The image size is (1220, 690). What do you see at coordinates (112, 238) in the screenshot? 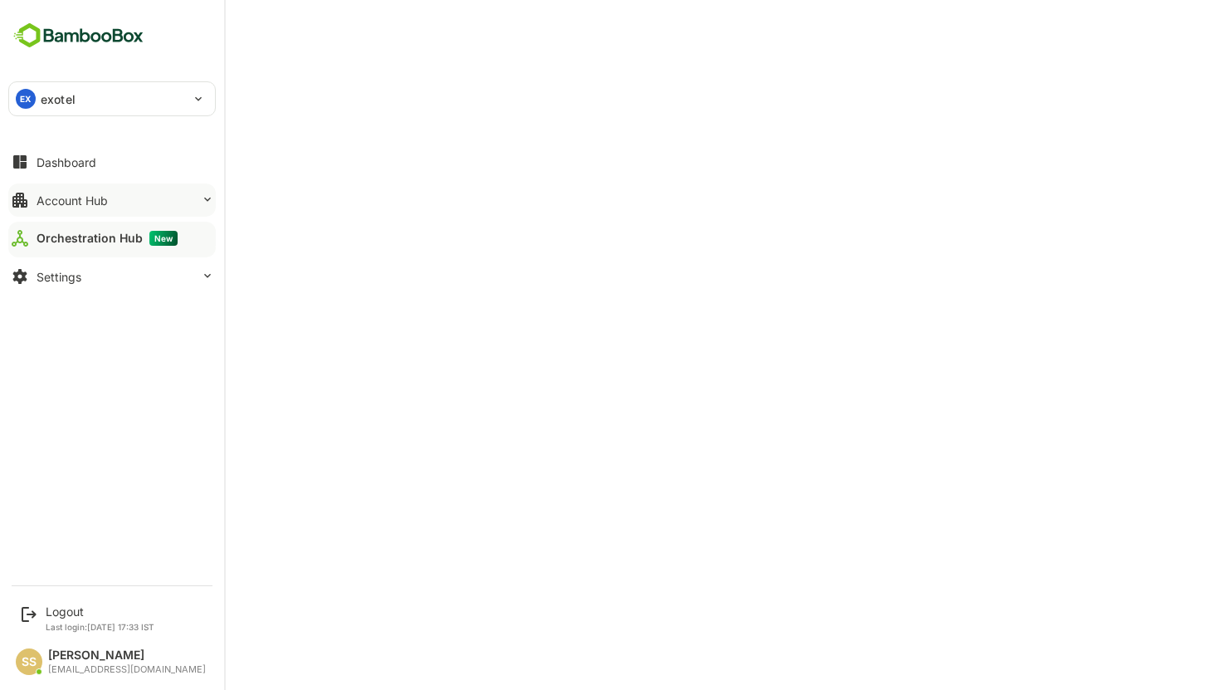
I see `button: Orchestration HubNew` at bounding box center [112, 238].